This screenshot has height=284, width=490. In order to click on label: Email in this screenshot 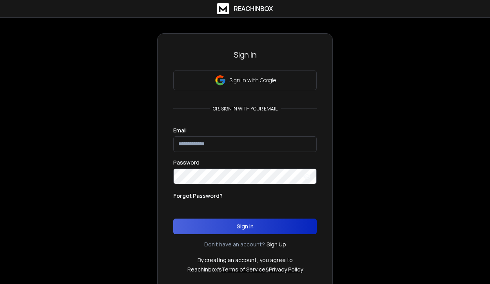, I will do `click(180, 130)`.